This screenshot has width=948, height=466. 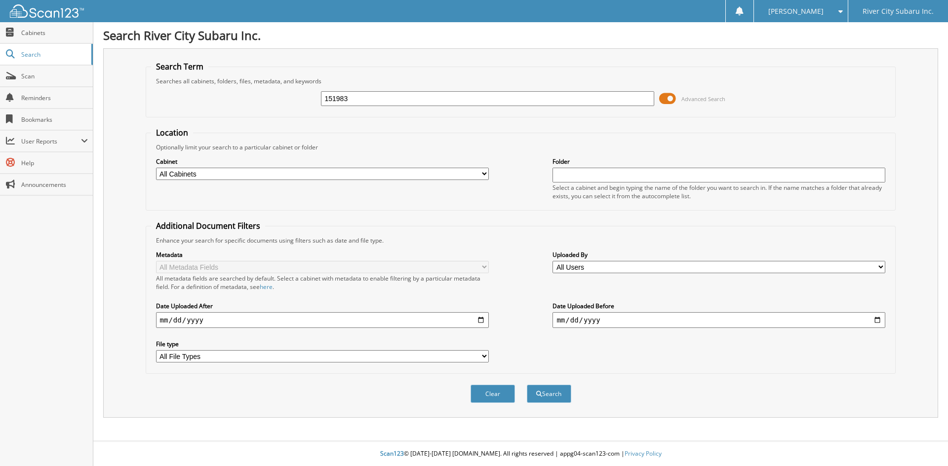 I want to click on label: File type, so click(x=322, y=344).